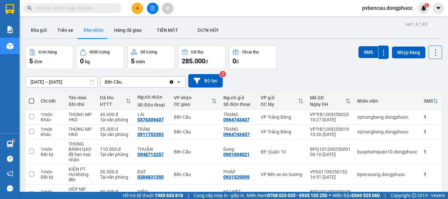  Describe the element at coordinates (10, 159) in the screenshot. I see `span: question-circle` at that location.